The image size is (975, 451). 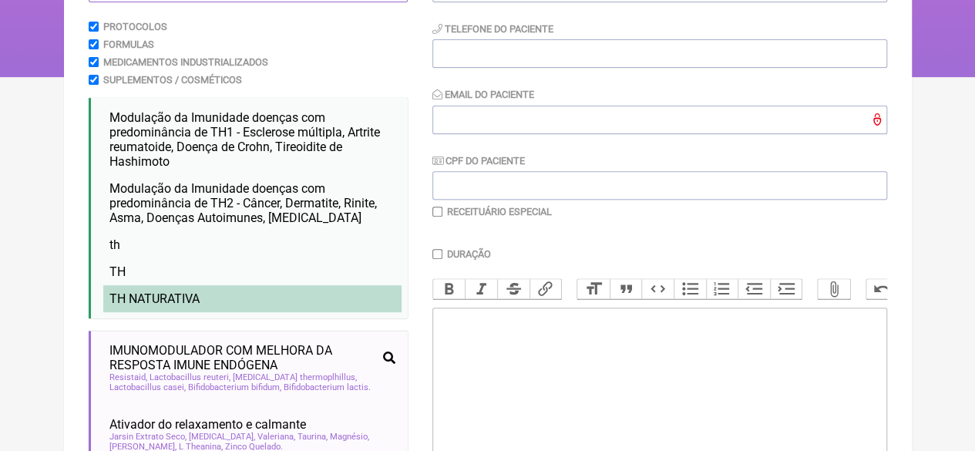 What do you see at coordinates (327, 387) in the screenshot?
I see `span: Bifidobacterium lactis` at bounding box center [327, 387].